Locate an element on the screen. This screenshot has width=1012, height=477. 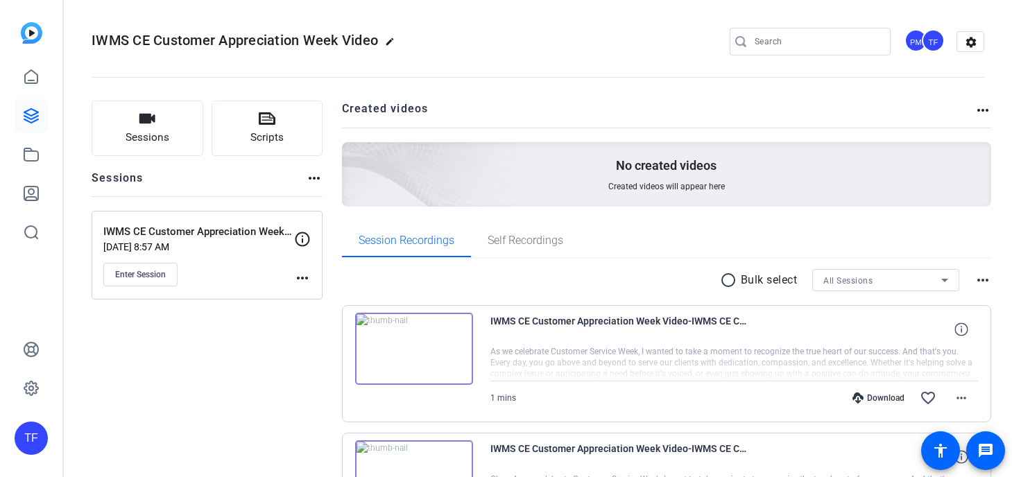
span: 1 mins is located at coordinates (503, 398).